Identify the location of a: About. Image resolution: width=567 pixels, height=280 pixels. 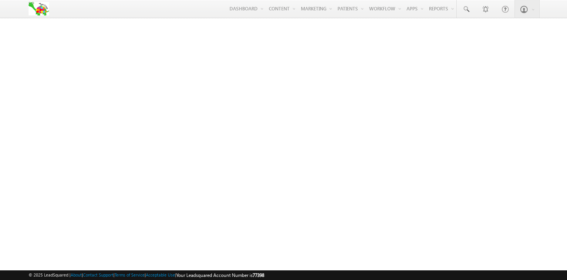
(76, 274).